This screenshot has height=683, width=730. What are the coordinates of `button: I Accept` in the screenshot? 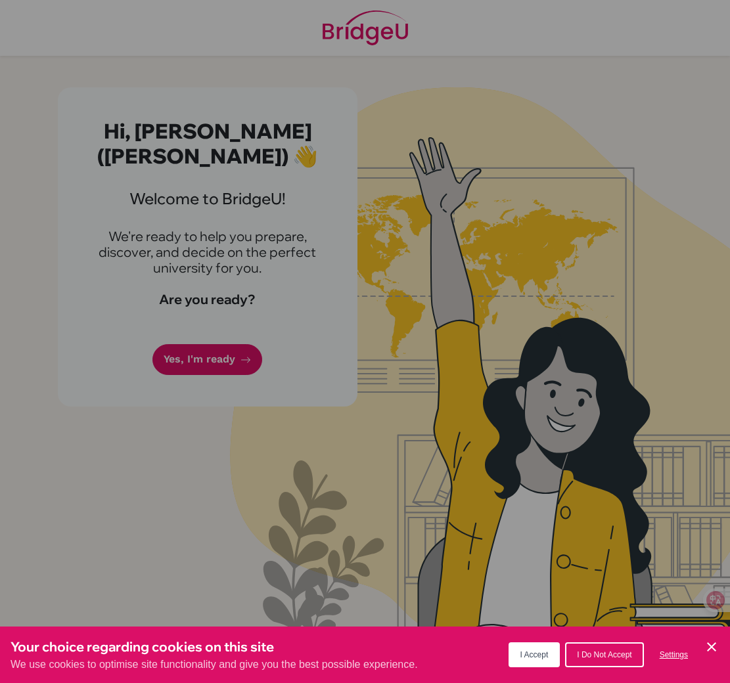 It's located at (534, 655).